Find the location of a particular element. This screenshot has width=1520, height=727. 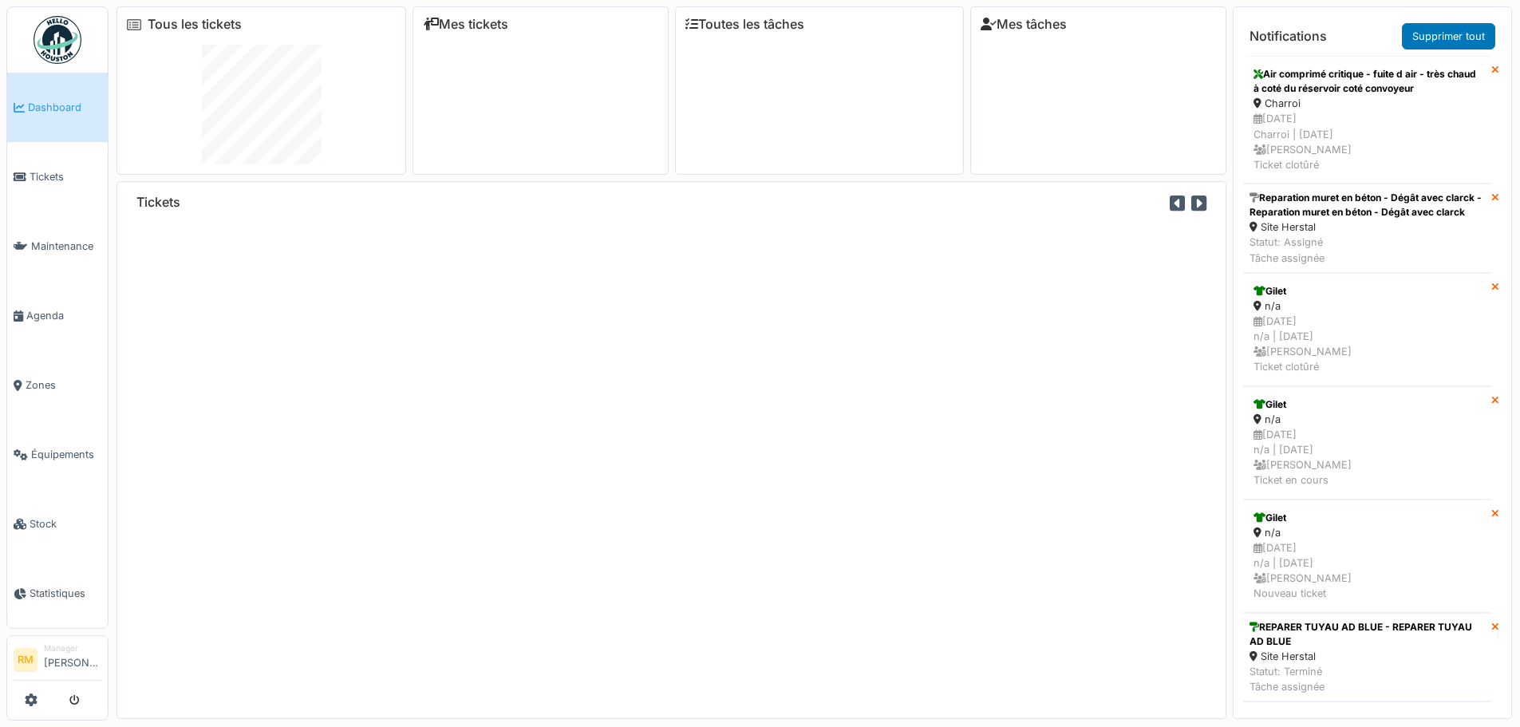

a: Toutes les tâches is located at coordinates (744, 24).